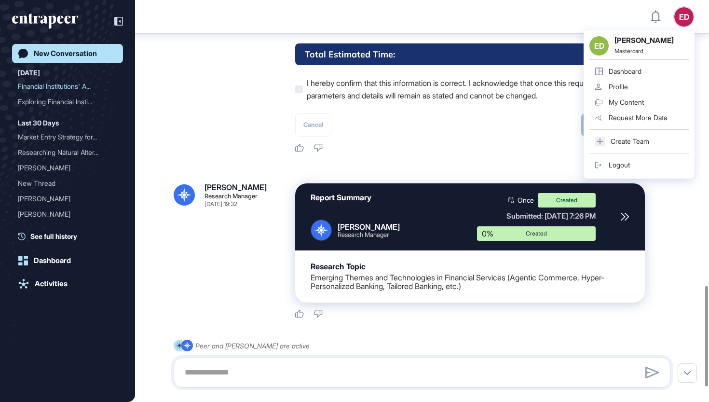 This screenshot has width=709, height=402. Describe the element at coordinates (38, 123) in the screenshot. I see `div: Last 30 Days` at that location.